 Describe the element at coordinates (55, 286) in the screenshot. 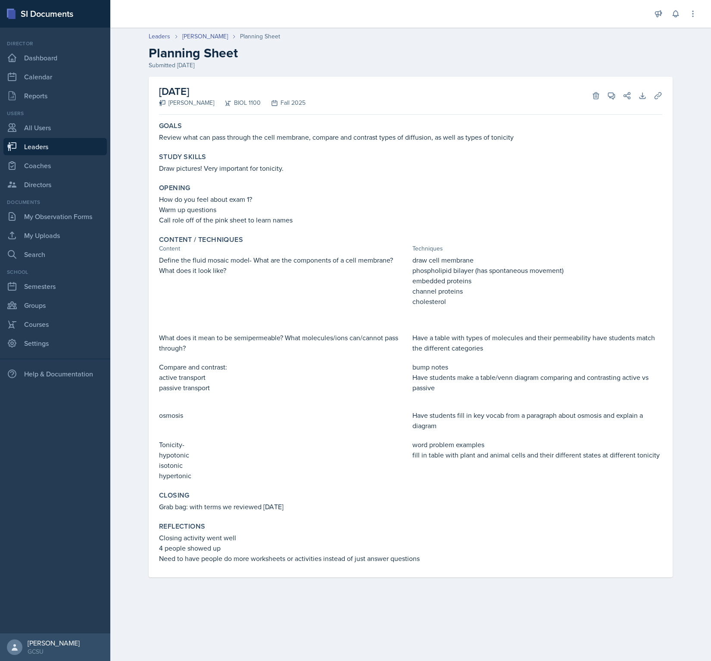

I see `a: Semesters` at that location.